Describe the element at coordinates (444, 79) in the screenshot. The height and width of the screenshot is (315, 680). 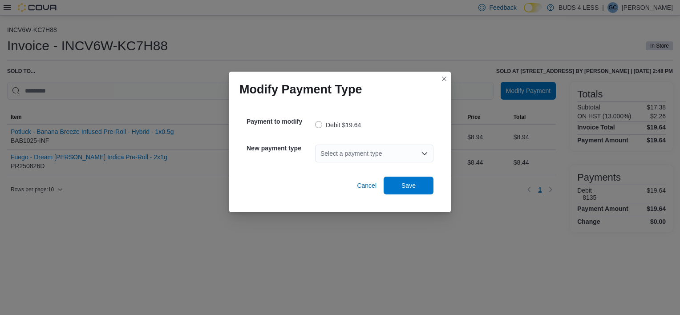
I see `button: Closes this modal window` at that location.